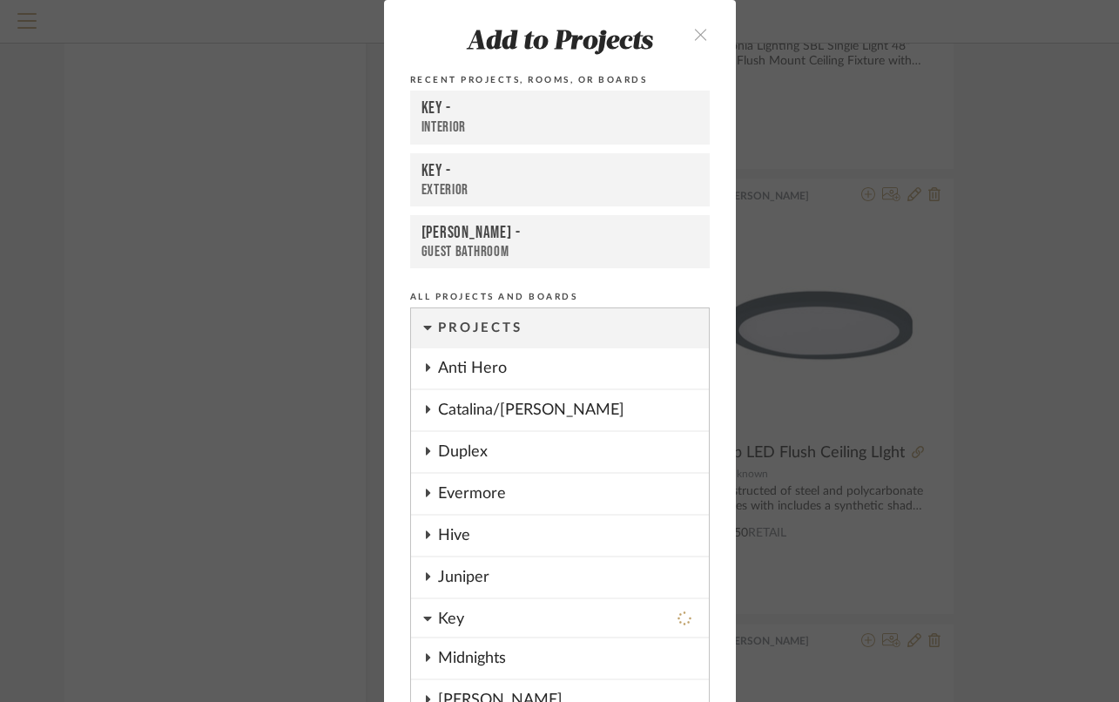 The width and height of the screenshot is (1119, 702). Describe the element at coordinates (573, 658) in the screenshot. I see `div: Midnights` at that location.